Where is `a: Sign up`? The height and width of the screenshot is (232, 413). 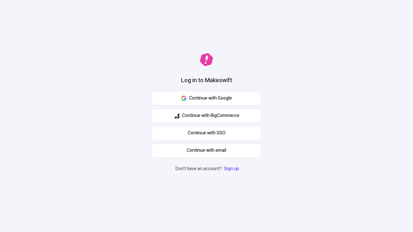 a: Sign up is located at coordinates (231, 169).